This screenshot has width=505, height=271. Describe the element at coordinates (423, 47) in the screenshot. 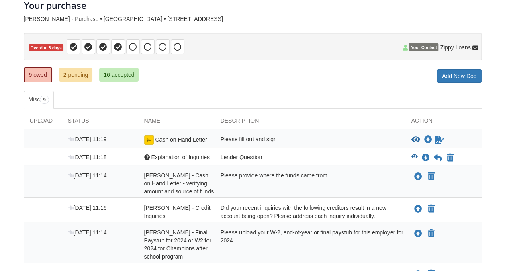

I see `span: Your Contact` at that location.